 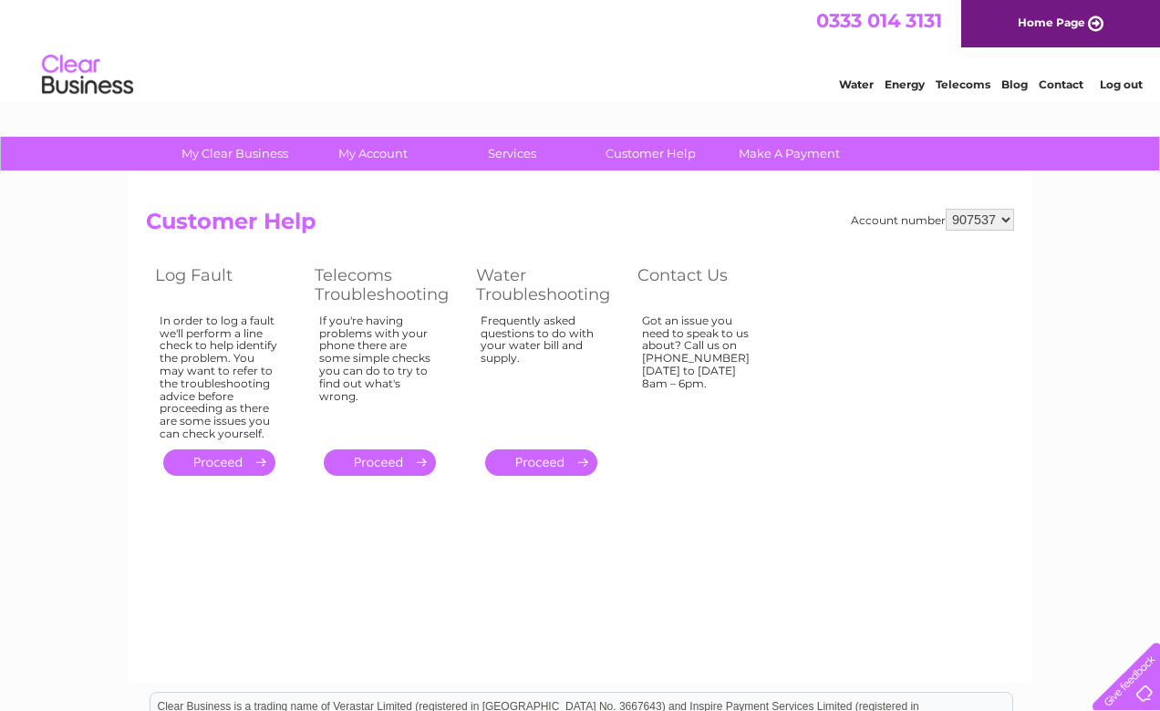 What do you see at coordinates (650, 153) in the screenshot?
I see `a: Customer Help` at bounding box center [650, 153].